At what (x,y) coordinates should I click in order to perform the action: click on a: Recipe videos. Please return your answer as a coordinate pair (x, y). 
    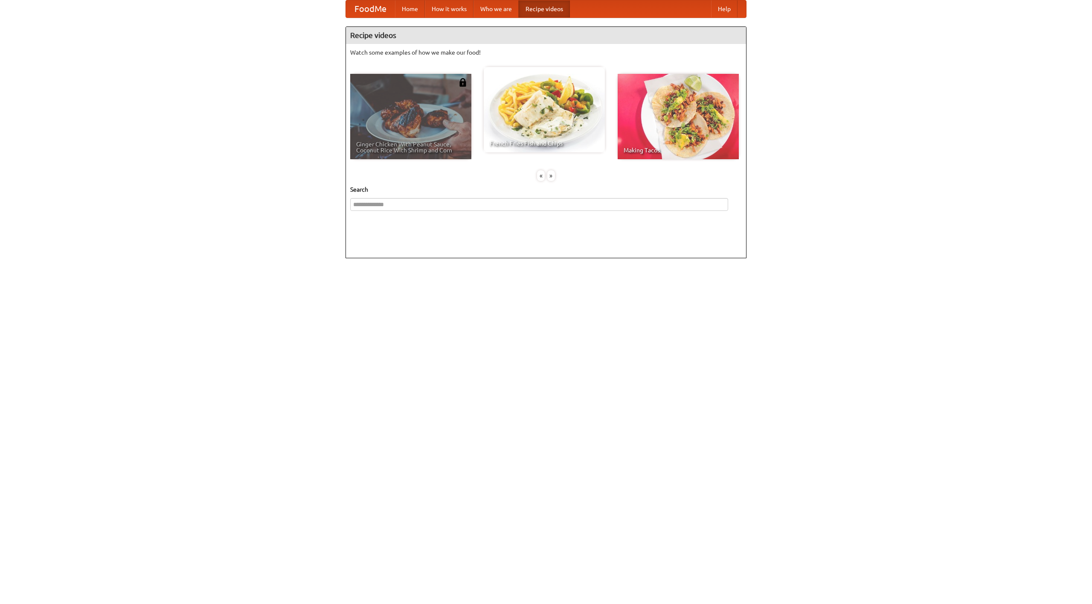
    Looking at the image, I should click on (544, 9).